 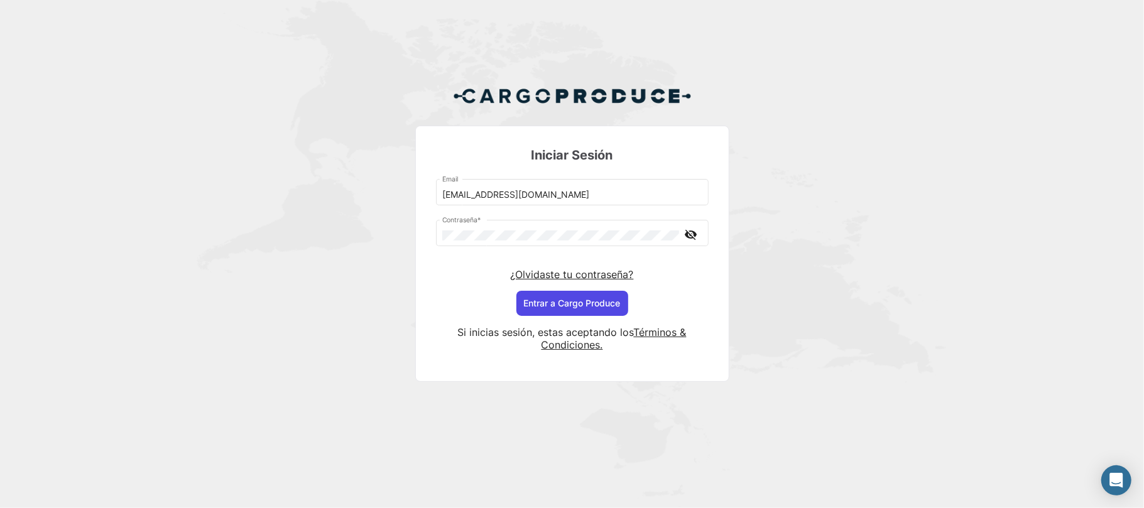 What do you see at coordinates (573, 155) in the screenshot?
I see `h3: Iniciar Sesión` at bounding box center [573, 155].